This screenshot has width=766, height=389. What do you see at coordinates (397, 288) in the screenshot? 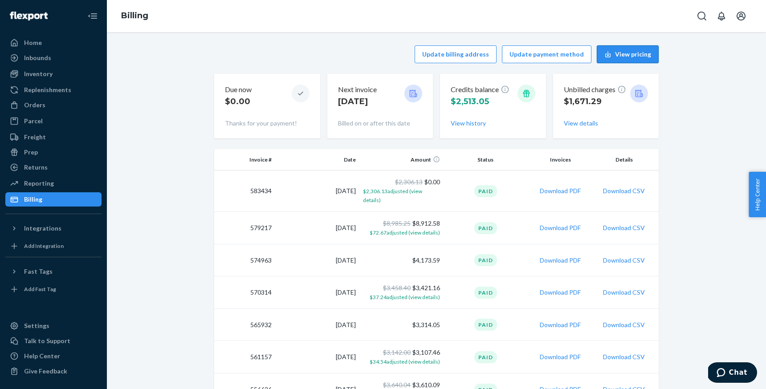
I see `span: $3,458.40` at bounding box center [397, 288].